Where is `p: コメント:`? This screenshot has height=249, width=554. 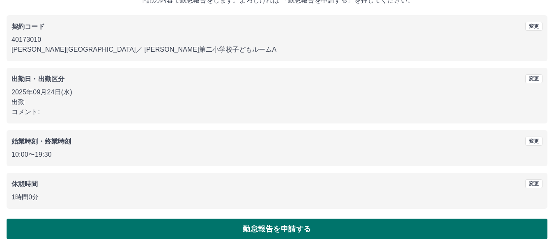 p: コメント: is located at coordinates (277, 112).